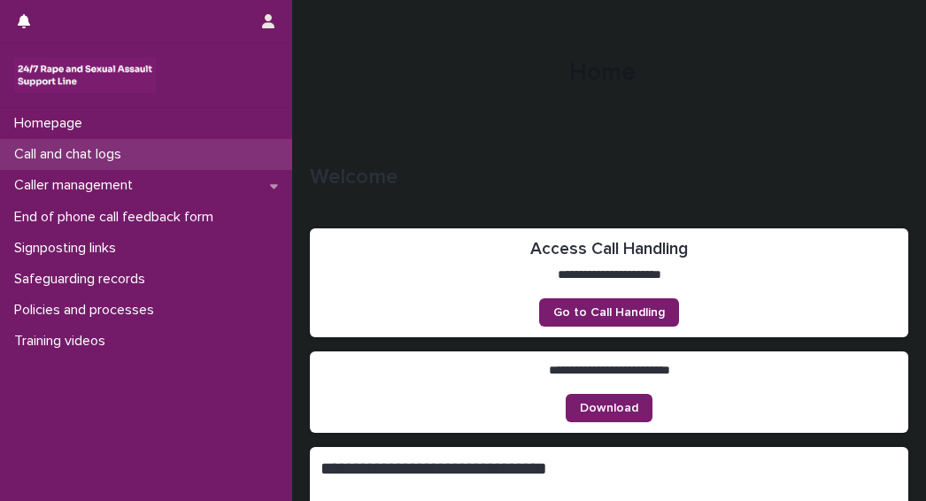  Describe the element at coordinates (77, 185) in the screenshot. I see `p: Caller management` at that location.